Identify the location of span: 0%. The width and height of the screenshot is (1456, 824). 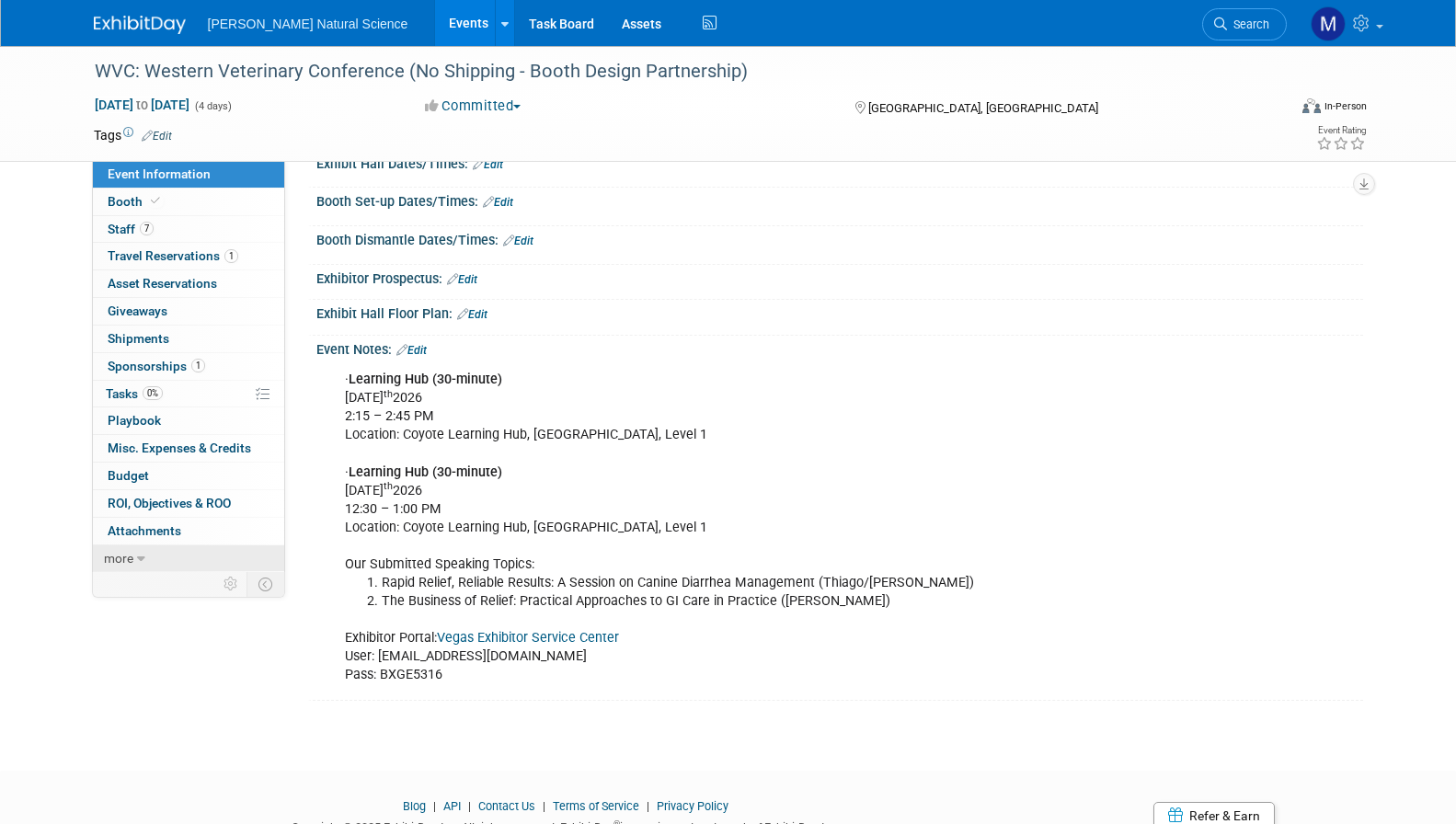
(152, 392).